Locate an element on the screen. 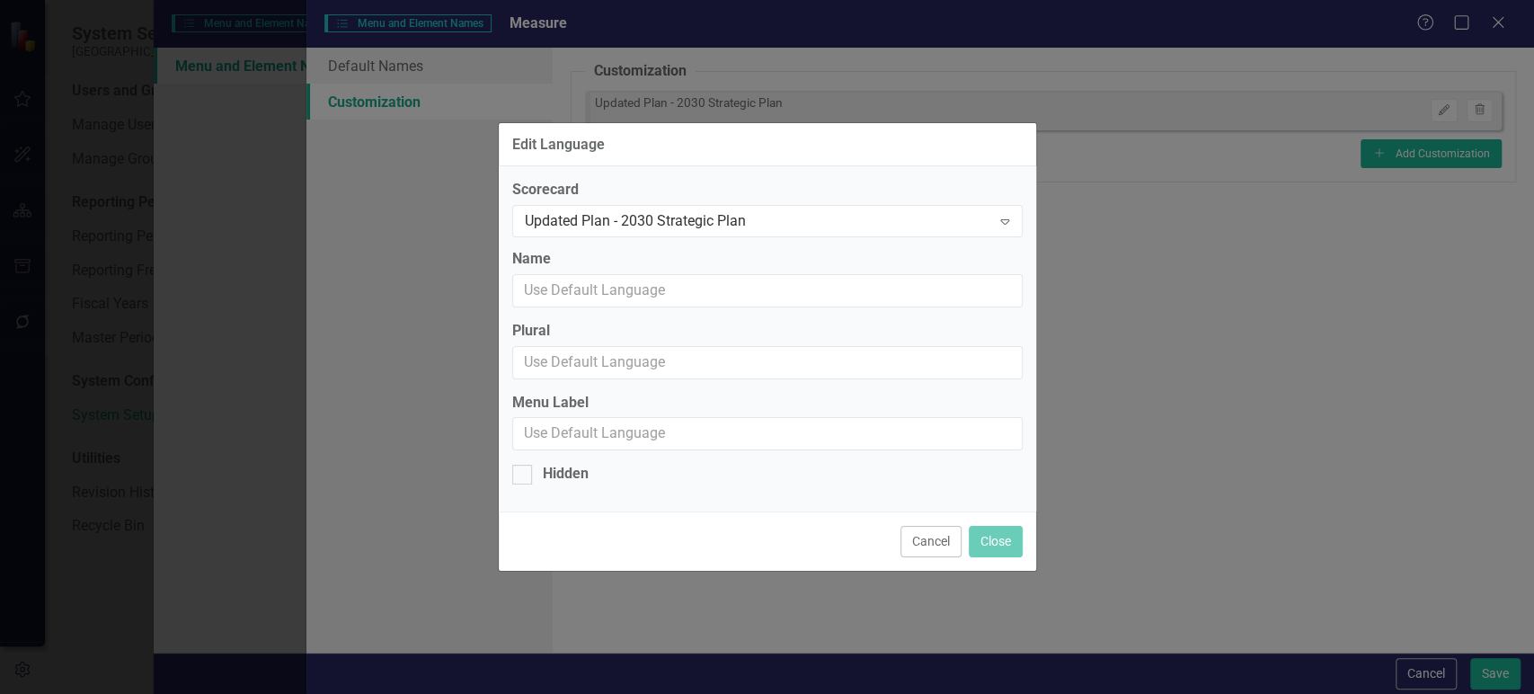 This screenshot has height=694, width=1534. div: Edit Language is located at coordinates (558, 145).